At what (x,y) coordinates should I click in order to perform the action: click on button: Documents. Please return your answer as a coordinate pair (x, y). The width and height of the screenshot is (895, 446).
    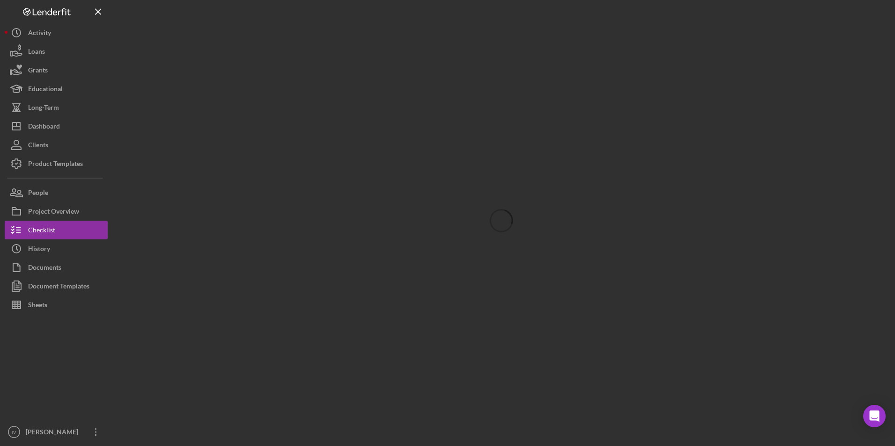
    Looking at the image, I should click on (56, 268).